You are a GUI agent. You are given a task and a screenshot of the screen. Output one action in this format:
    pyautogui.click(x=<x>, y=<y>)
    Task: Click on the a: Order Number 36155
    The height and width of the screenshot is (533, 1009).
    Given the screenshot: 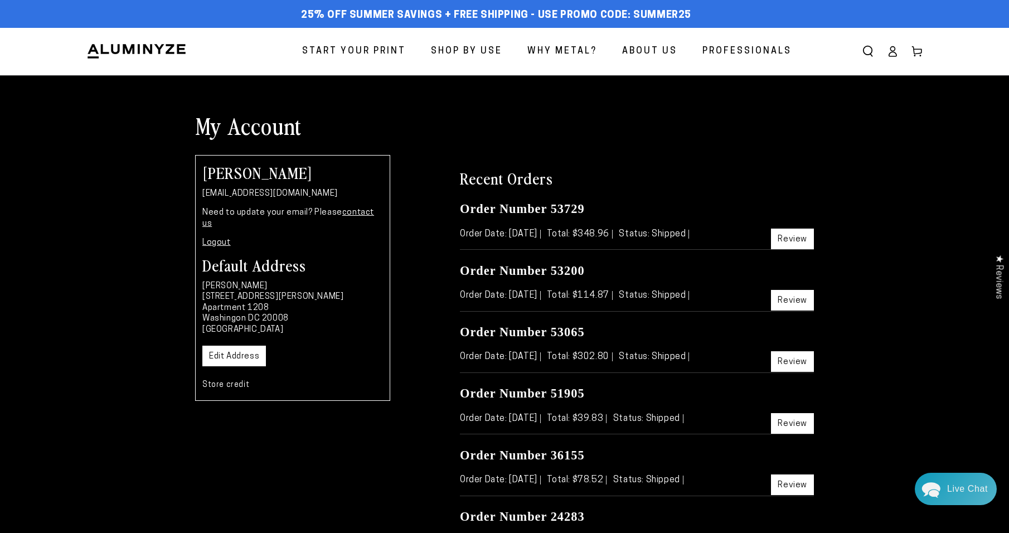 What is the action you would take?
    pyautogui.click(x=522, y=455)
    